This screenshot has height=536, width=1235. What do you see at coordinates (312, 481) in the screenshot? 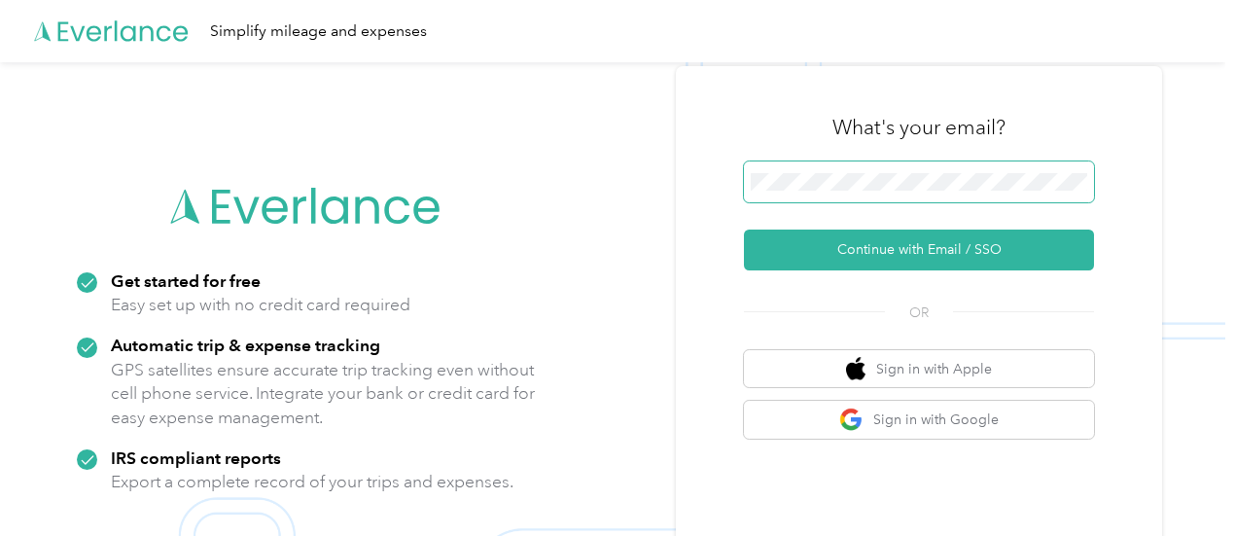
I see `p: Export a complete record of your trips and expenses.` at bounding box center [312, 481].